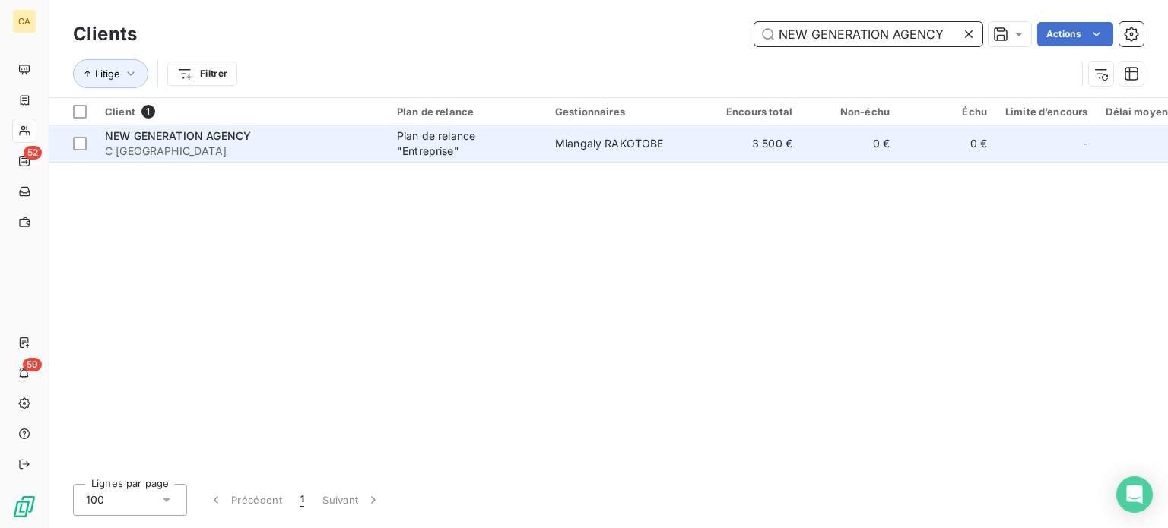 This screenshot has width=1168, height=528. I want to click on img: Logo LeanPay, so click(24, 507).